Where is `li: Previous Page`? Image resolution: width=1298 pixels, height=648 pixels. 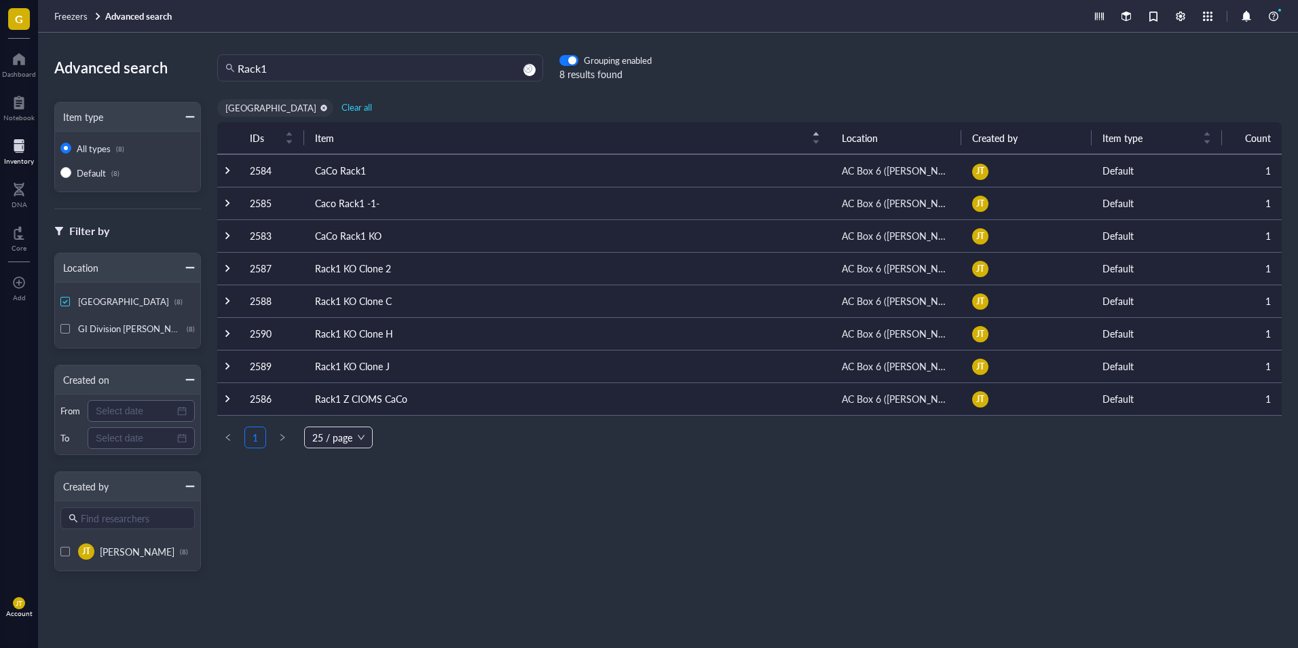
li: Previous Page is located at coordinates (228, 437).